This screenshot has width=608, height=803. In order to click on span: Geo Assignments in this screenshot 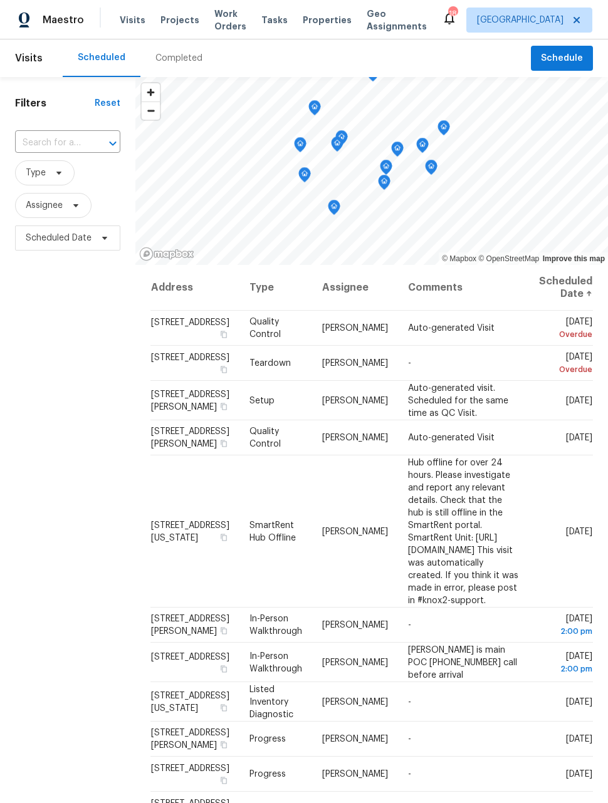, I will do `click(397, 20)`.